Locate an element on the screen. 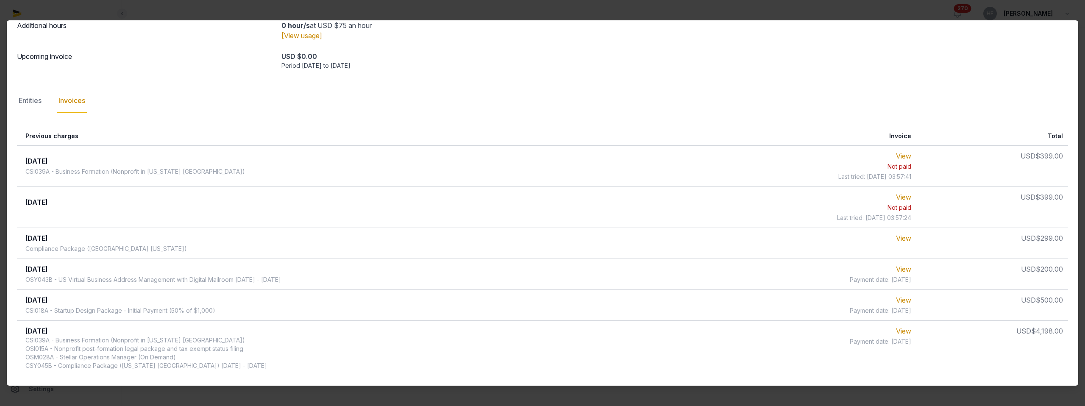 This screenshot has width=1085, height=406. div: USD $0.00 is located at coordinates (675, 56).